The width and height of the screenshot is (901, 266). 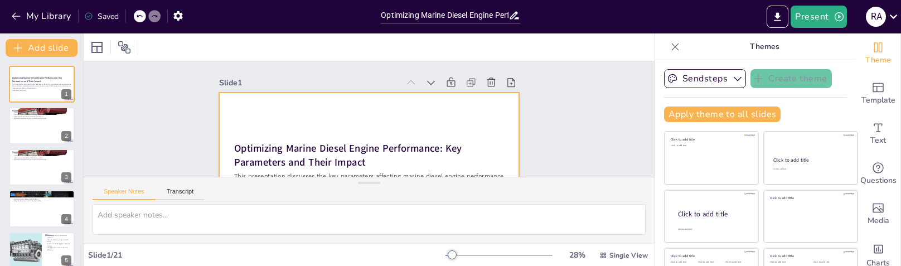 I want to click on p: Efficiency is key to operational economy., so click(x=58, y=236).